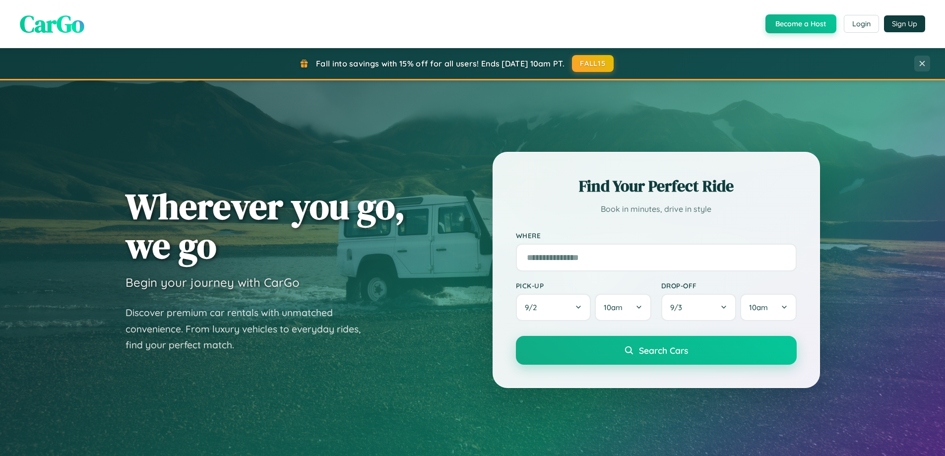  I want to click on p: Discover premium car rentals with unmatched convenience. From luxury vehicles to everyday rides, ..., so click(249, 329).